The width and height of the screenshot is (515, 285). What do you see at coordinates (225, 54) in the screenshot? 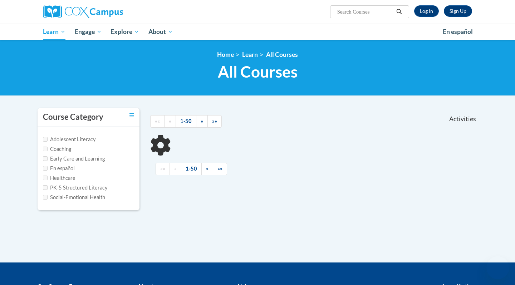
I see `a: Home` at bounding box center [225, 54].